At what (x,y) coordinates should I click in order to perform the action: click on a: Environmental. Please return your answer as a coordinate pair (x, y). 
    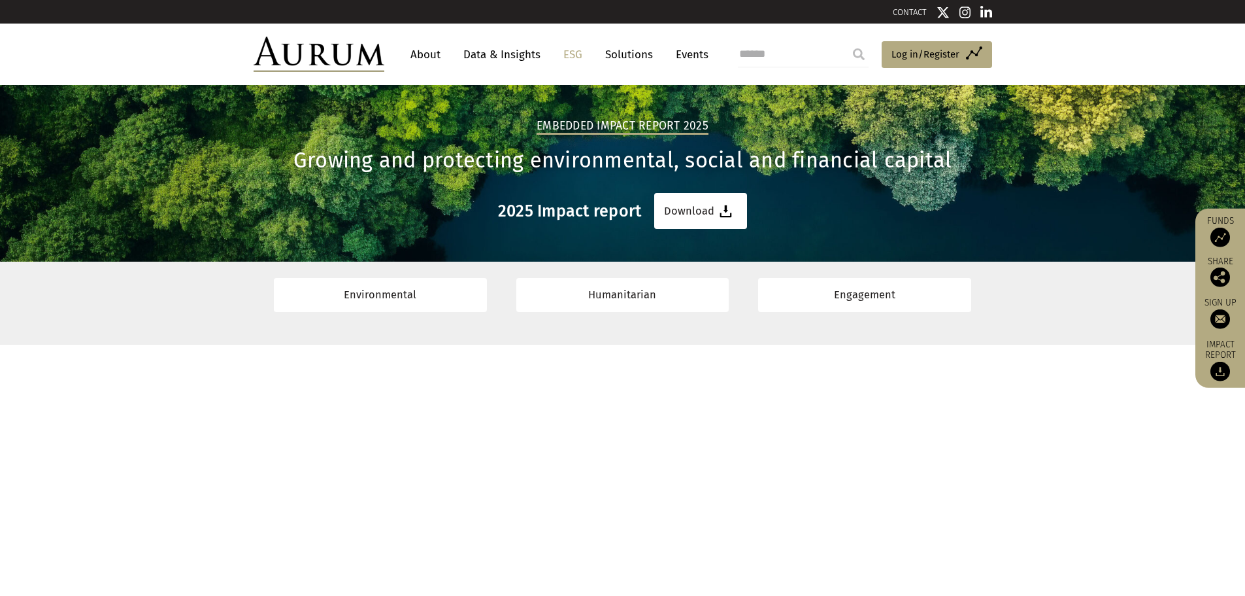
    Looking at the image, I should click on (380, 294).